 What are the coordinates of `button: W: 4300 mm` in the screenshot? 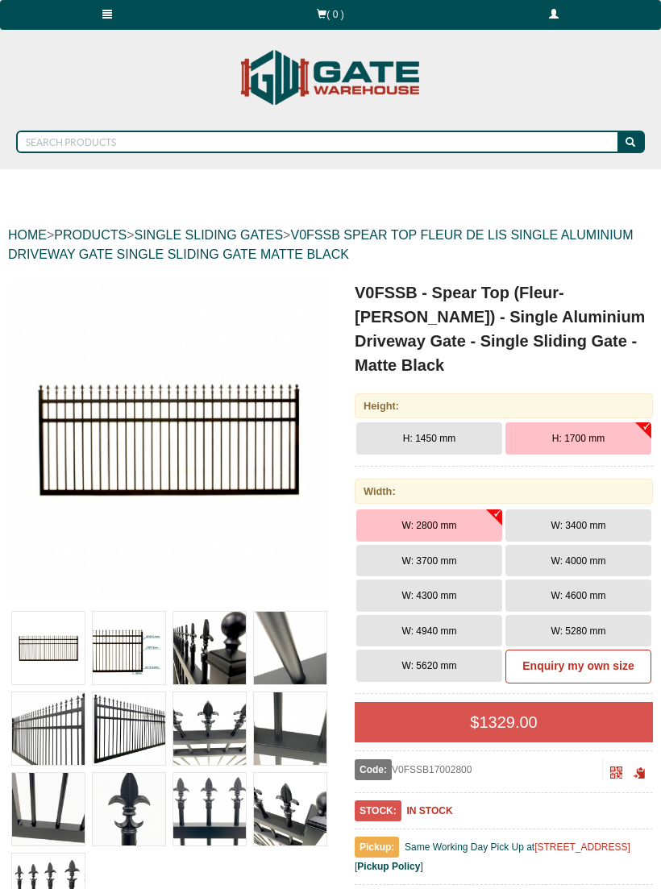 It's located at (429, 595).